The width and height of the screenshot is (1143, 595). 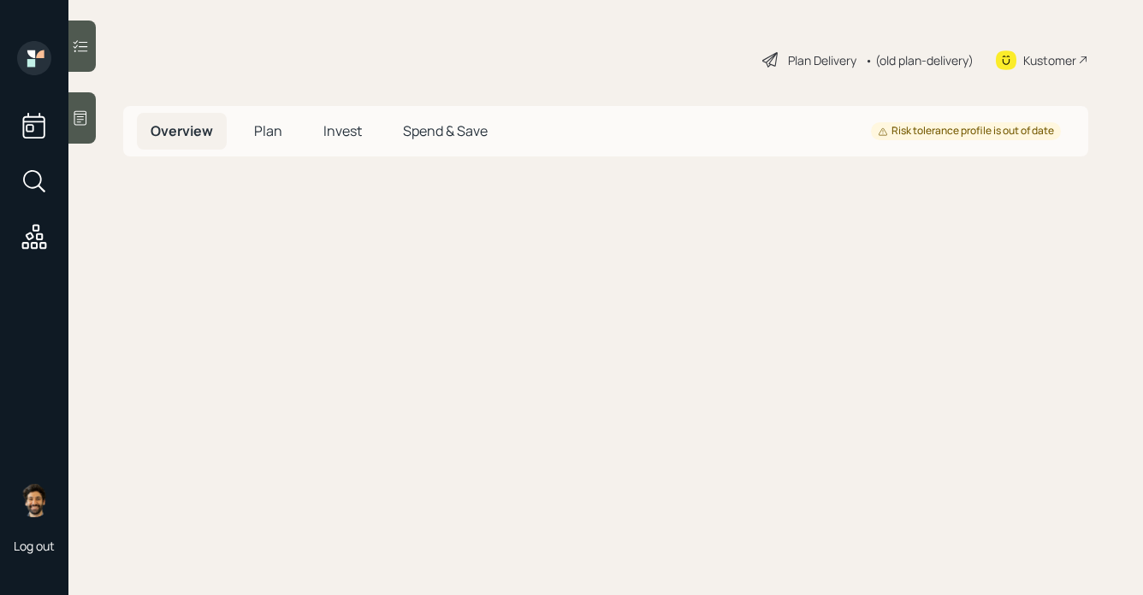 I want to click on div: Plan Delivery, so click(x=822, y=60).